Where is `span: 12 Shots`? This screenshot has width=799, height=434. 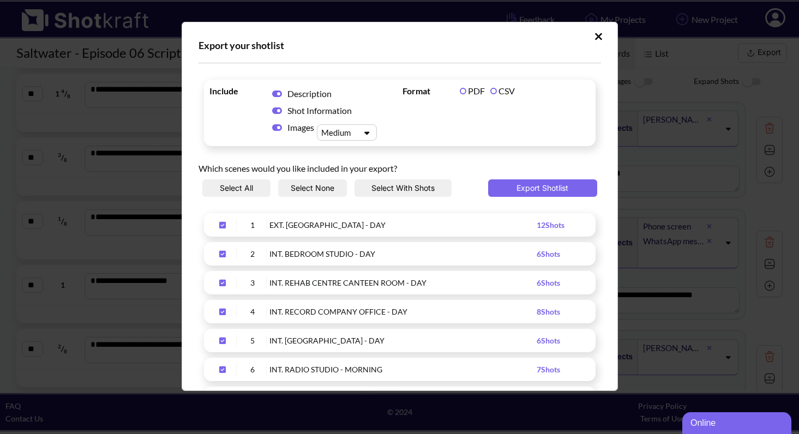 span: 12 Shots is located at coordinates (550, 225).